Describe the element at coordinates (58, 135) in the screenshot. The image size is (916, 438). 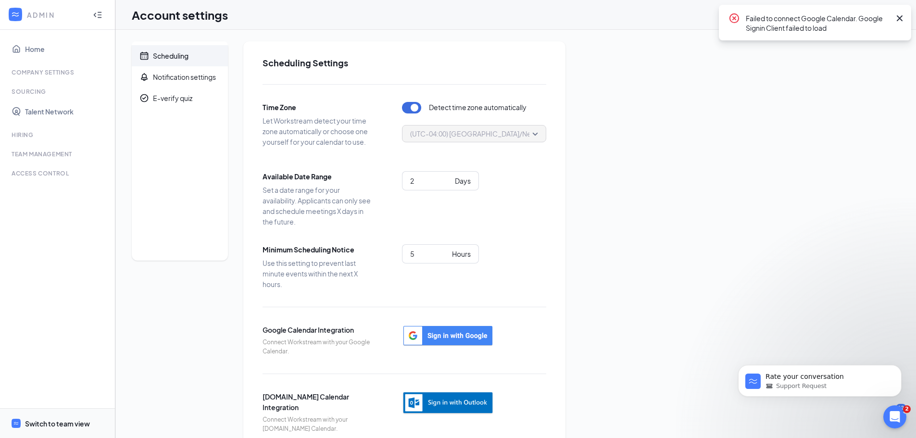
I see `div: Hiring` at that location.